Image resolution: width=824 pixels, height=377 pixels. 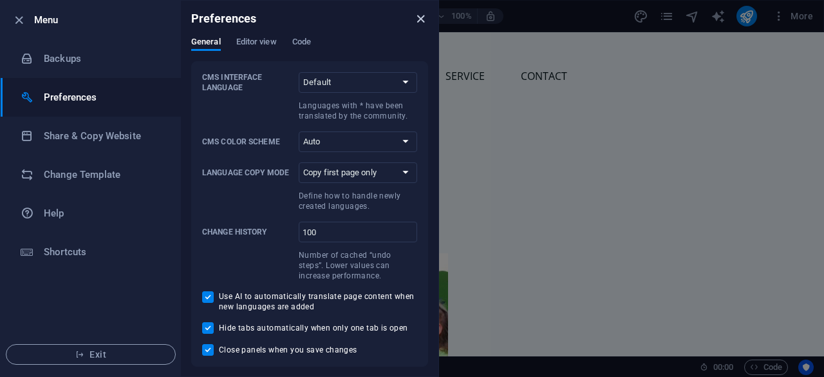 I want to click on span: Exit, so click(x=91, y=354).